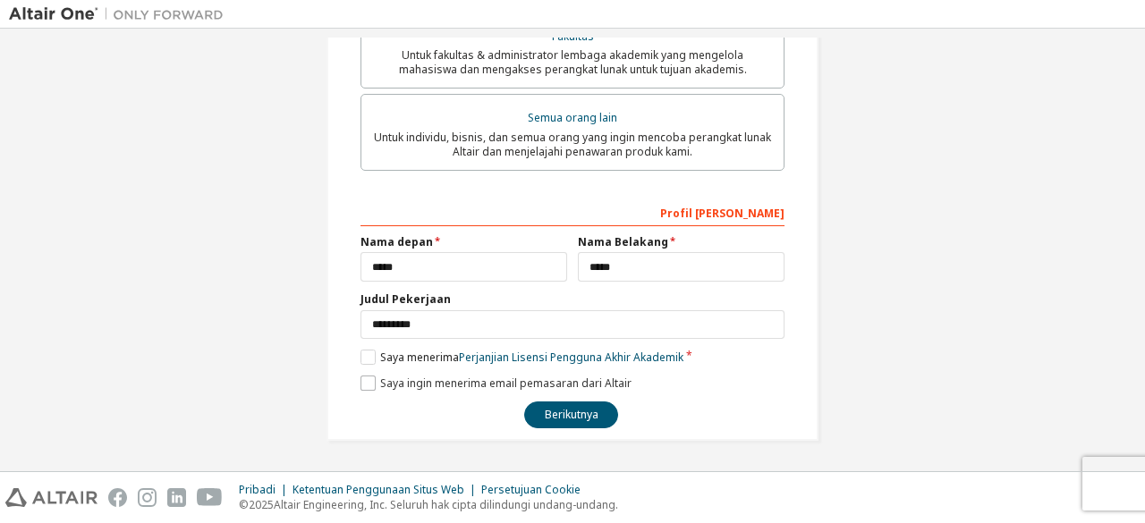 Image resolution: width=1145 pixels, height=523 pixels. Describe the element at coordinates (573, 117) in the screenshot. I see `font: Semua orang lain` at that location.